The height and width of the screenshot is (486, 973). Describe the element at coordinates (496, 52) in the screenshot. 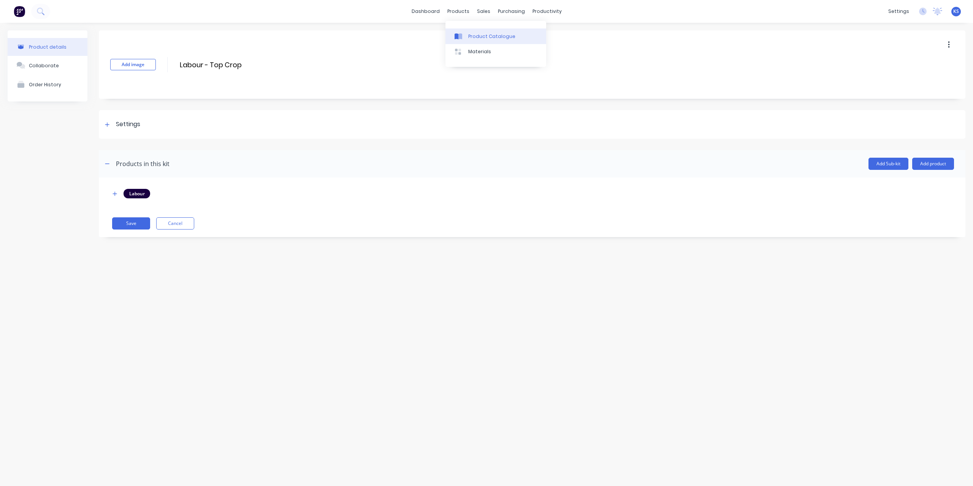

I see `a: Materials` at that location.